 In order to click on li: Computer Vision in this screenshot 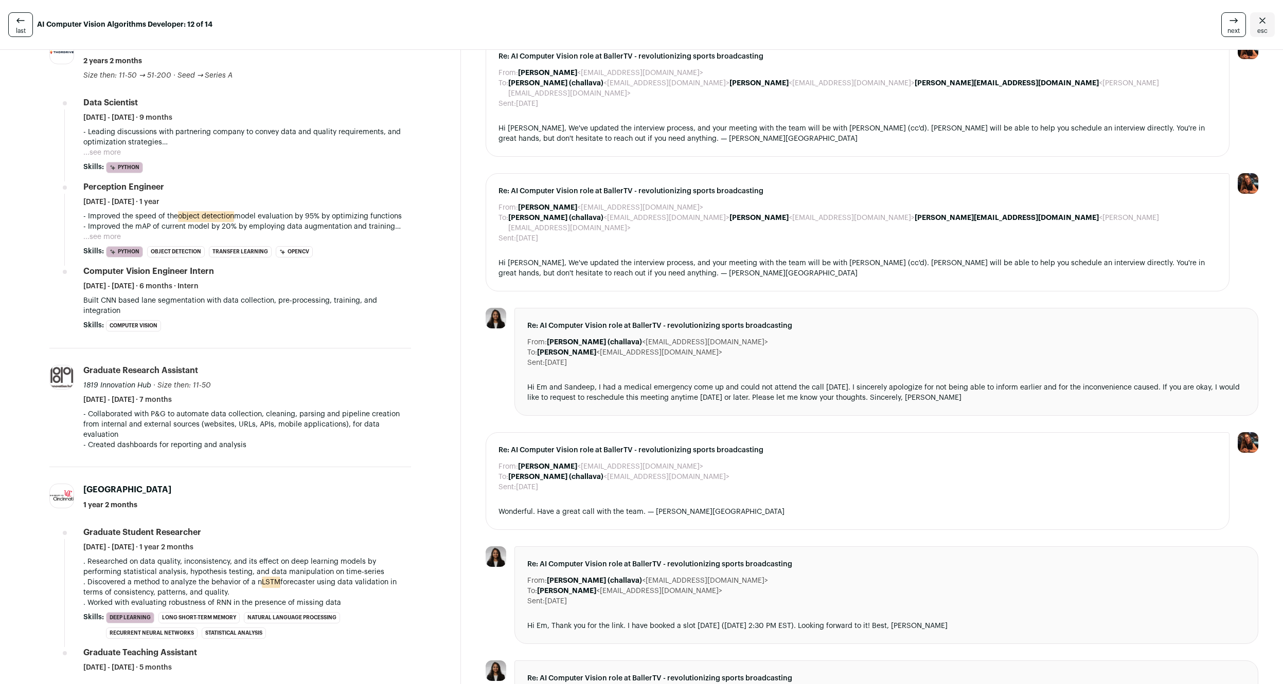, I will do `click(133, 326)`.